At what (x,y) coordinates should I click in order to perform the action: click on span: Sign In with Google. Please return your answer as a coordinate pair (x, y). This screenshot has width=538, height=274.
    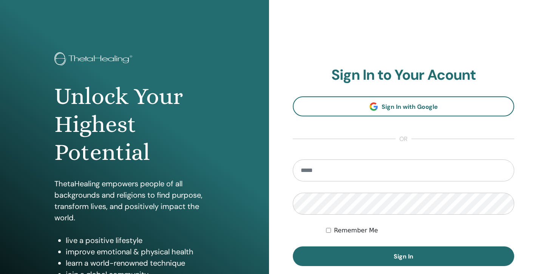
    Looking at the image, I should click on (409, 106).